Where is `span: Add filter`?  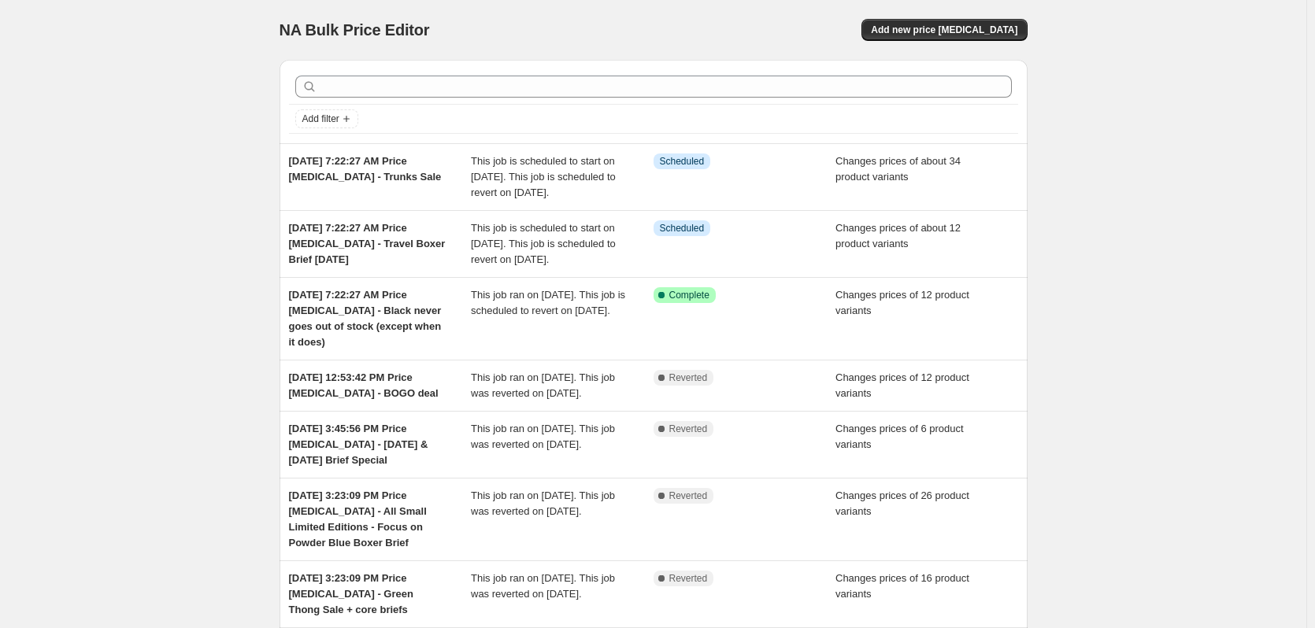
span: Add filter is located at coordinates (320, 119).